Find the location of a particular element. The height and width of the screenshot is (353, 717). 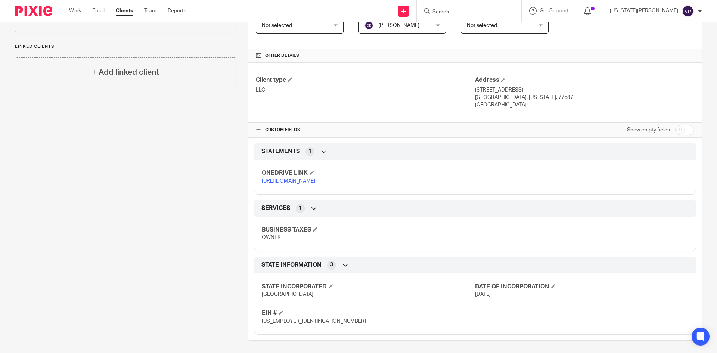

p: LLC is located at coordinates (365, 90).